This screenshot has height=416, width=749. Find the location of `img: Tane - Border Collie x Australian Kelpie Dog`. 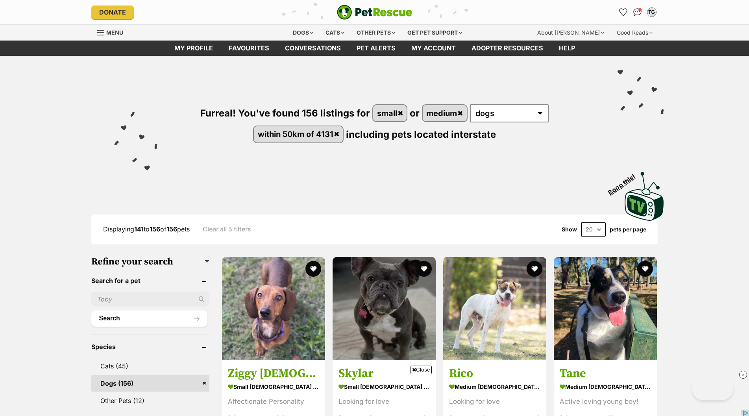

img: Tane - Border Collie x Australian Kelpie Dog is located at coordinates (605, 309).